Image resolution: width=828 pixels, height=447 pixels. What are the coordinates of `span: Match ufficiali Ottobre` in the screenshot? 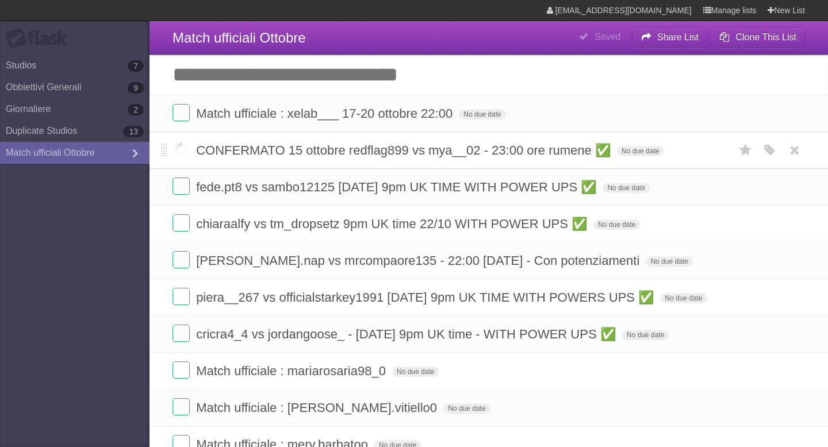 It's located at (239, 37).